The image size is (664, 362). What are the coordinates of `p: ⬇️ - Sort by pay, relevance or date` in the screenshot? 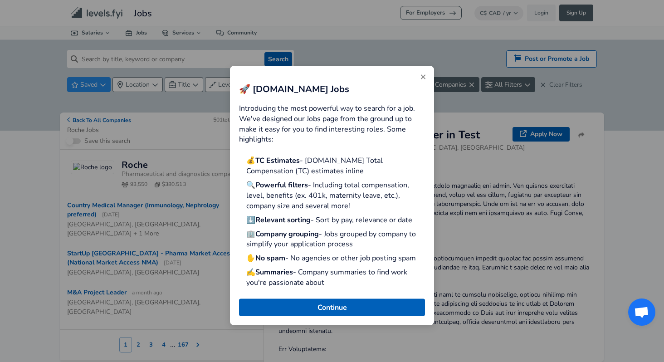 It's located at (336, 220).